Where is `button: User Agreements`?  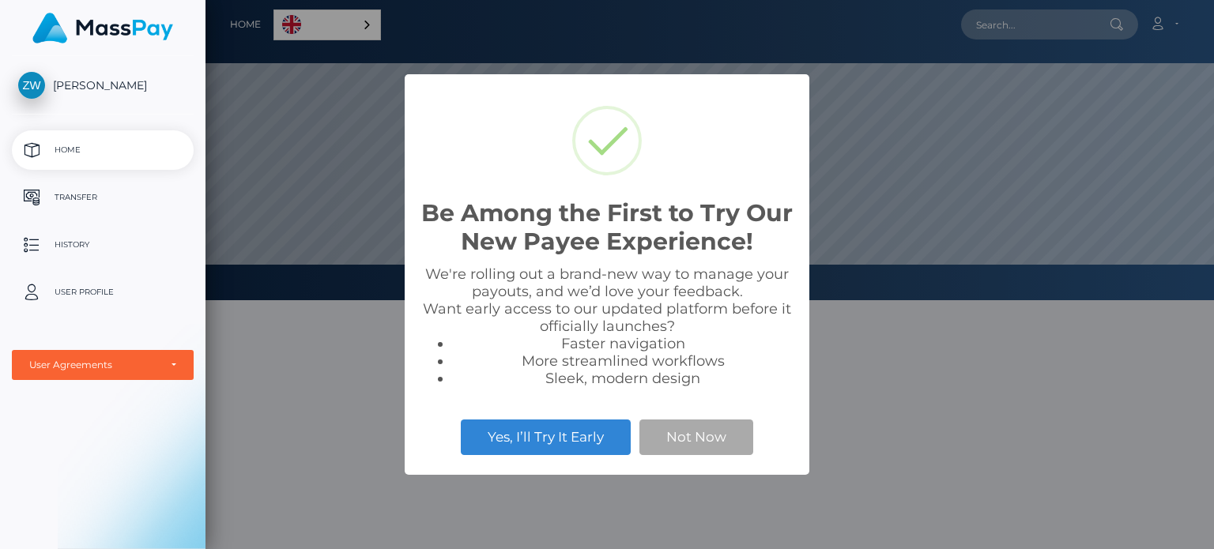
button: User Agreements is located at coordinates (103, 365).